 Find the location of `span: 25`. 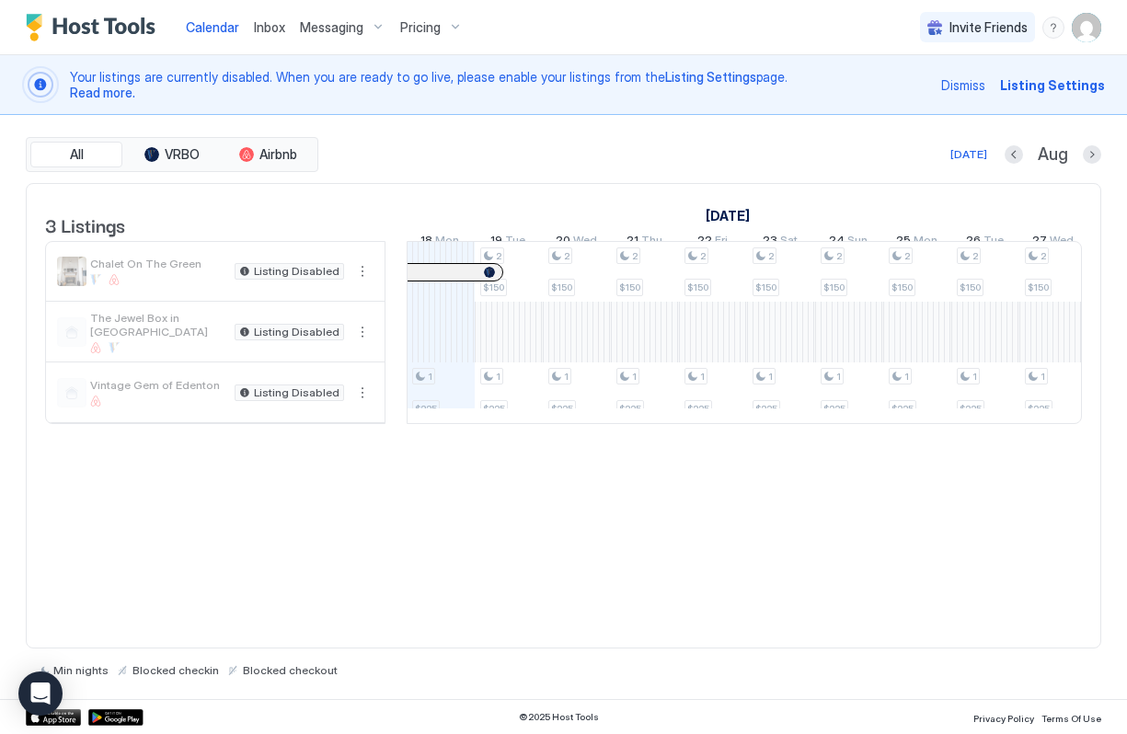

span: 25 is located at coordinates (903, 242).